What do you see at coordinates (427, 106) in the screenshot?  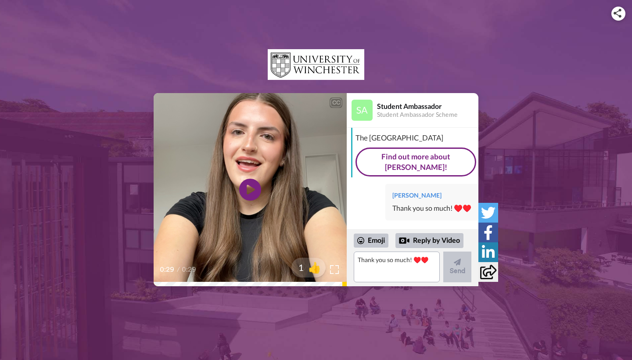 I see `div: Student Ambassador` at bounding box center [427, 106].